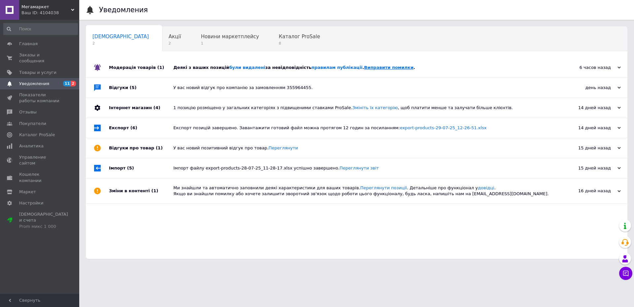 This screenshot has width=634, height=307. What do you see at coordinates (375, 108) in the screenshot?
I see `a: Змініть їх категорію` at bounding box center [375, 108].